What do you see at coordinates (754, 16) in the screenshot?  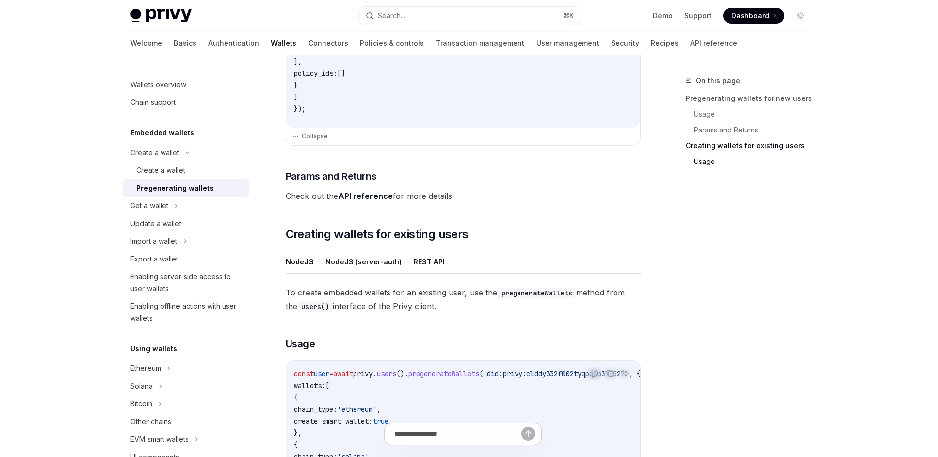 I see `a: Dashboard` at bounding box center [754, 16].